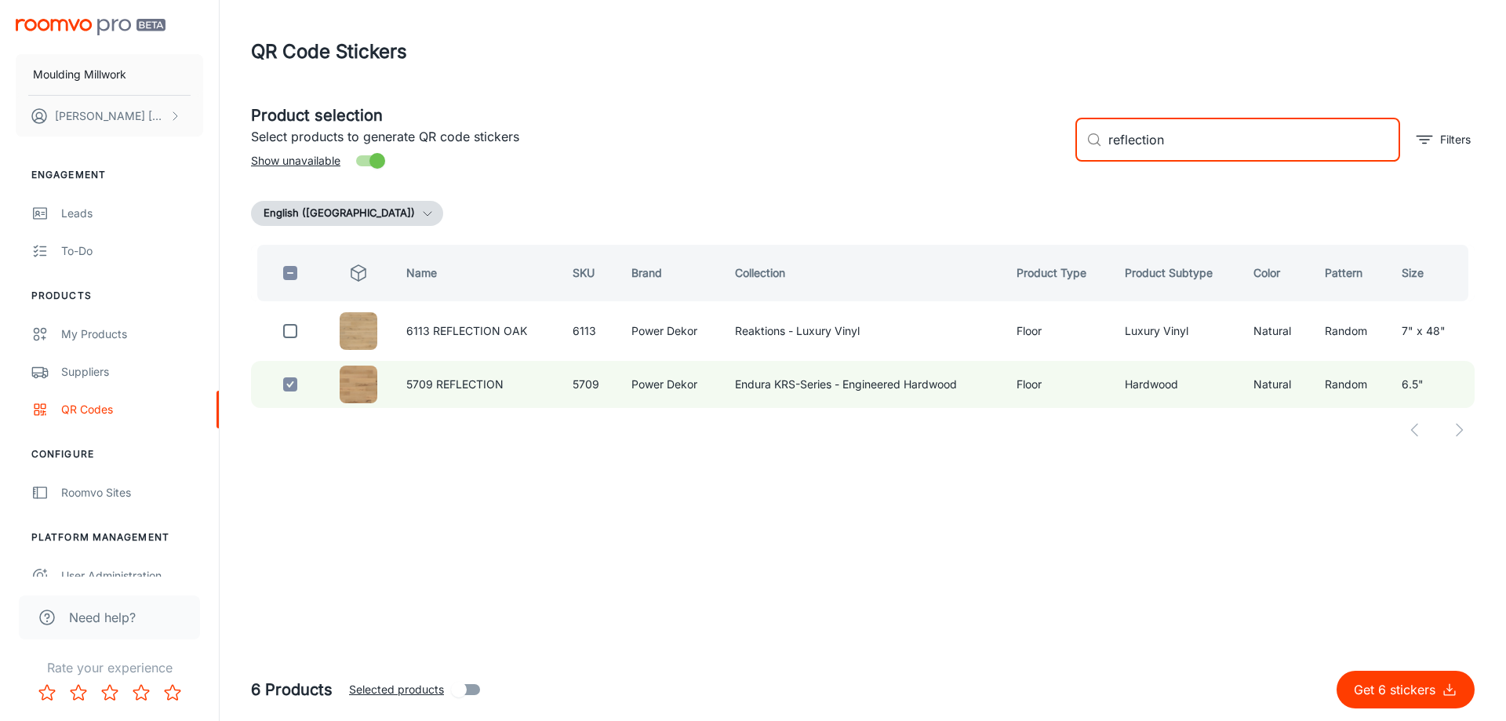 The width and height of the screenshot is (1506, 721). Describe the element at coordinates (132, 251) in the screenshot. I see `div: To-do` at that location.